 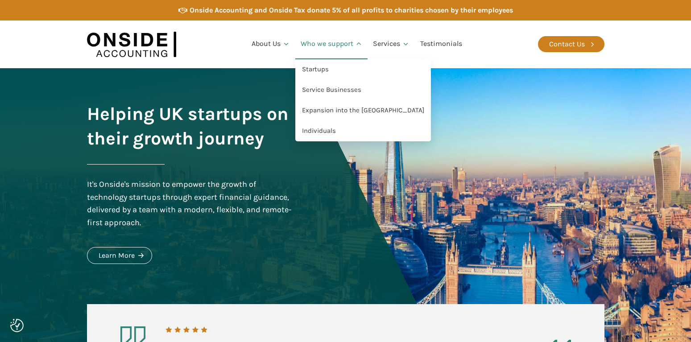 What do you see at coordinates (271, 44) in the screenshot?
I see `a: About Us` at bounding box center [271, 44].